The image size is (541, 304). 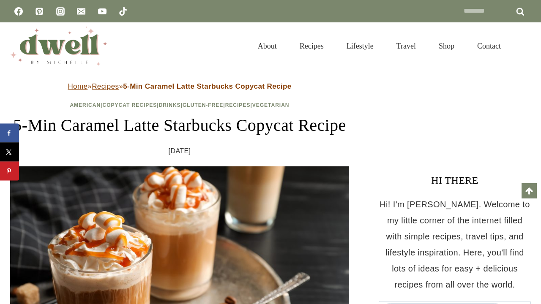 What do you see at coordinates (39, 11) in the screenshot?
I see `a: Pinterest` at bounding box center [39, 11].